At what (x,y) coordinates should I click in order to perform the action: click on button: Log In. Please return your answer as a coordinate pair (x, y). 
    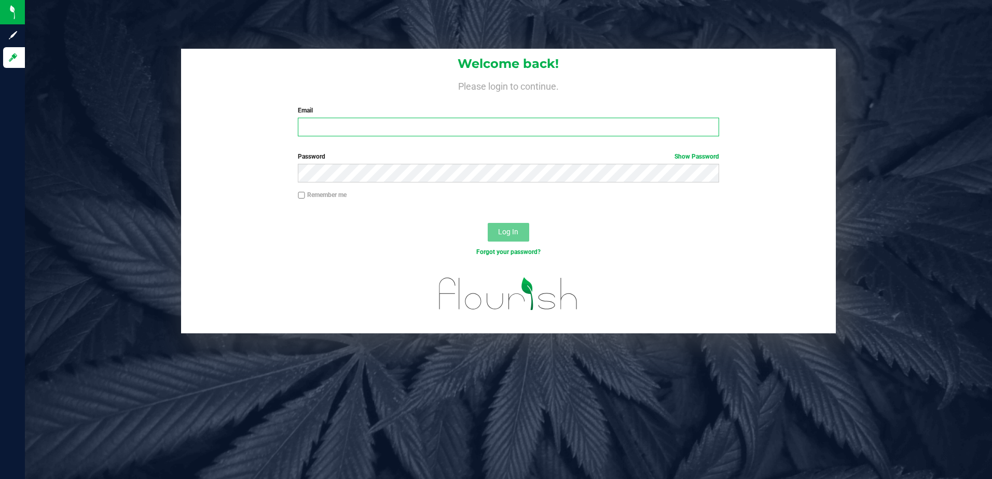
    Looking at the image, I should click on (508, 232).